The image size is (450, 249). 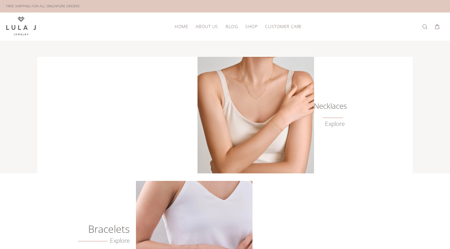 I want to click on h6: Bracelets, so click(x=94, y=229).